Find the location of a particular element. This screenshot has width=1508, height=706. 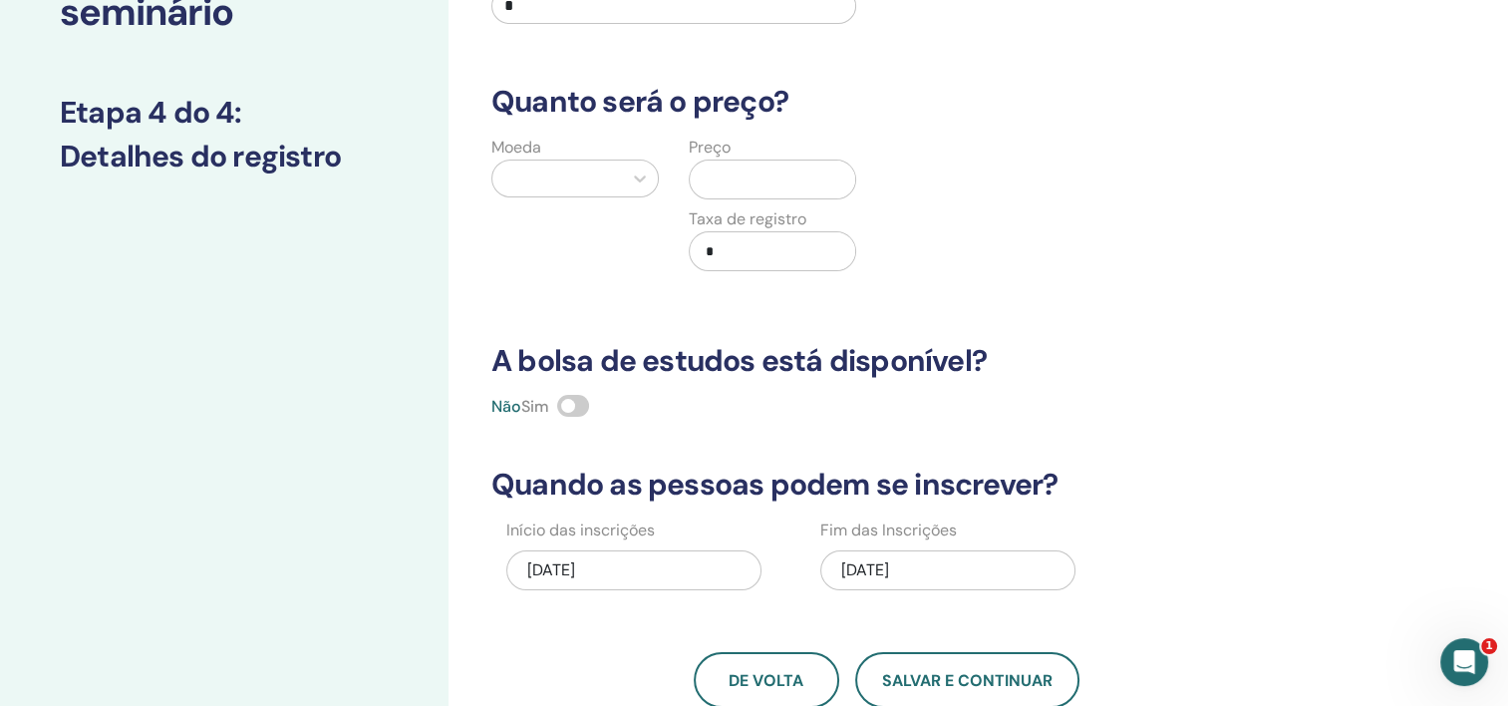

label: Taxa de registro is located at coordinates (748, 219).